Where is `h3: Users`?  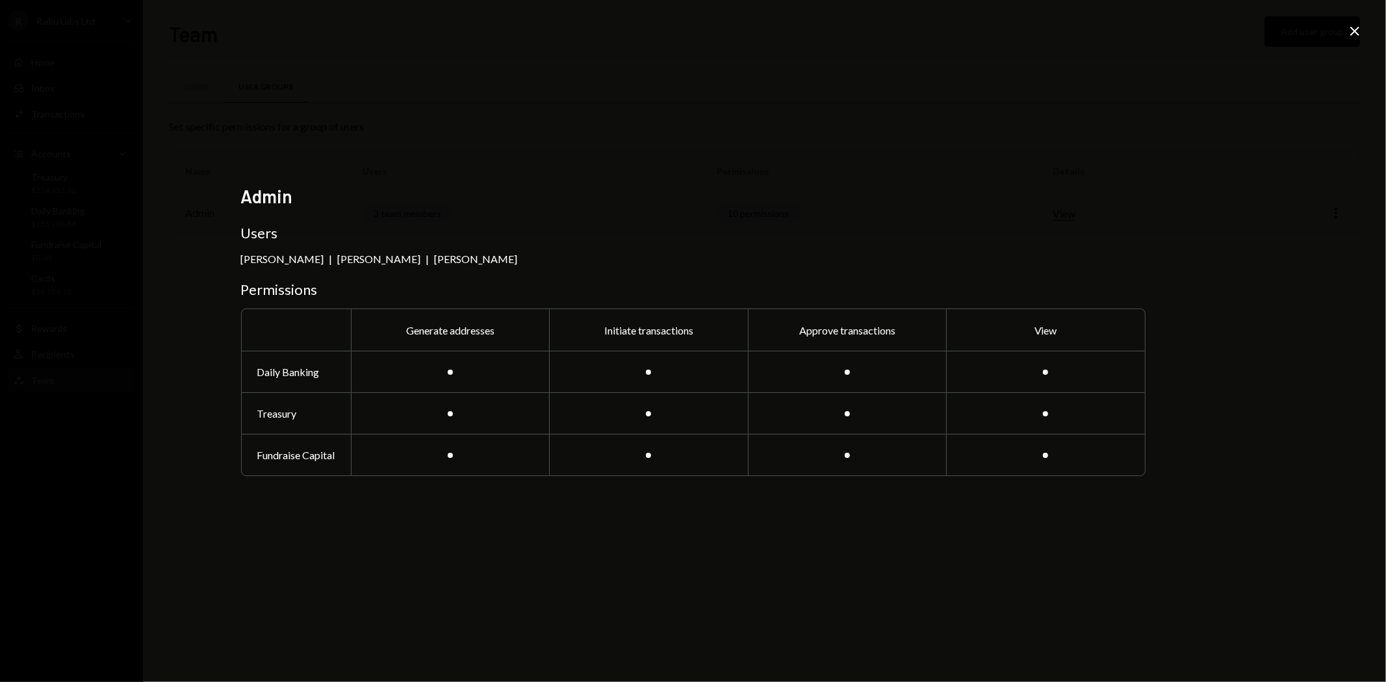
h3: Users is located at coordinates (693, 233).